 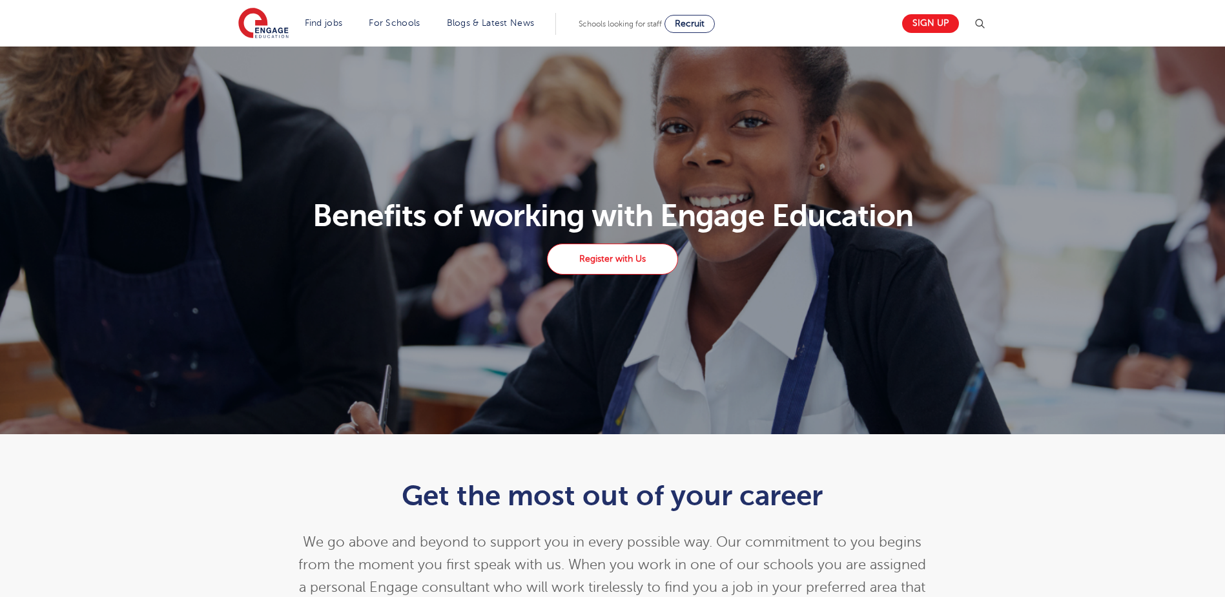 I want to click on img: Engage Education, so click(x=263, y=24).